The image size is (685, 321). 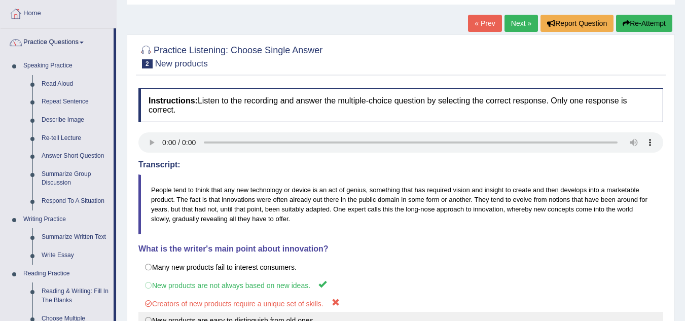 What do you see at coordinates (75, 296) in the screenshot?
I see `a: Reading & Writing: Fill In The Blanks` at bounding box center [75, 296].